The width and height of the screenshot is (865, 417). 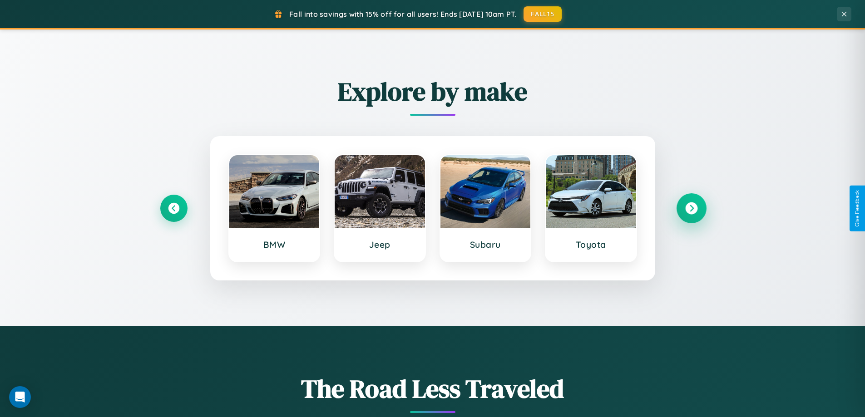 I want to click on h3: Toyota, so click(x=591, y=245).